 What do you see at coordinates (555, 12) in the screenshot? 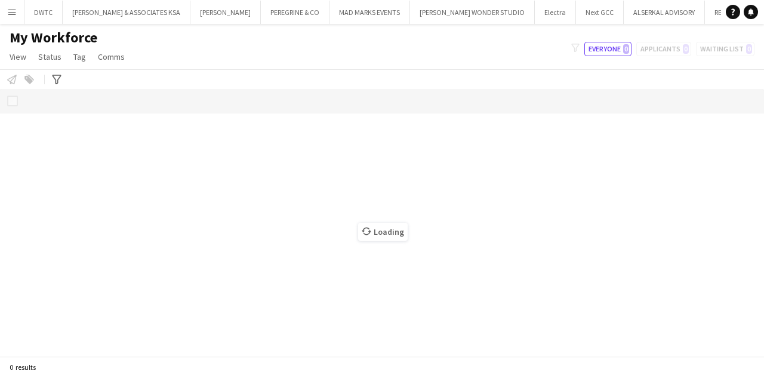
I see `button: Electra` at bounding box center [555, 12].